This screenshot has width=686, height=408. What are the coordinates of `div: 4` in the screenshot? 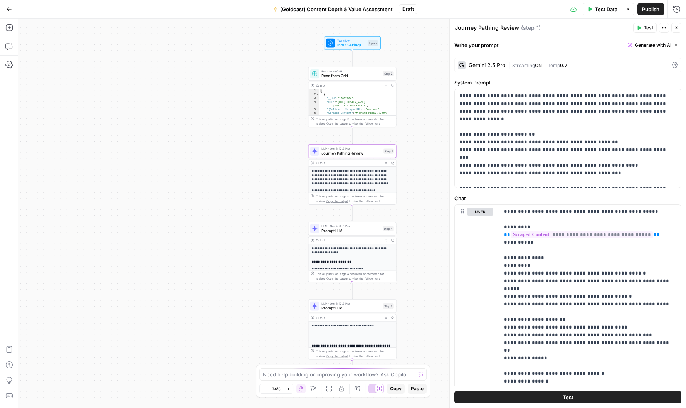 It's located at (314, 104).